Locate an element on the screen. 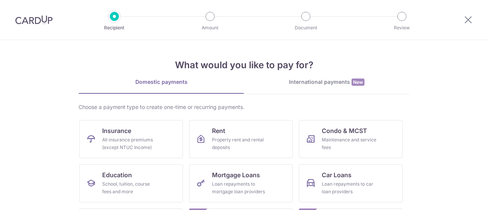 This screenshot has width=488, height=210. div: International payments is located at coordinates (327, 82).